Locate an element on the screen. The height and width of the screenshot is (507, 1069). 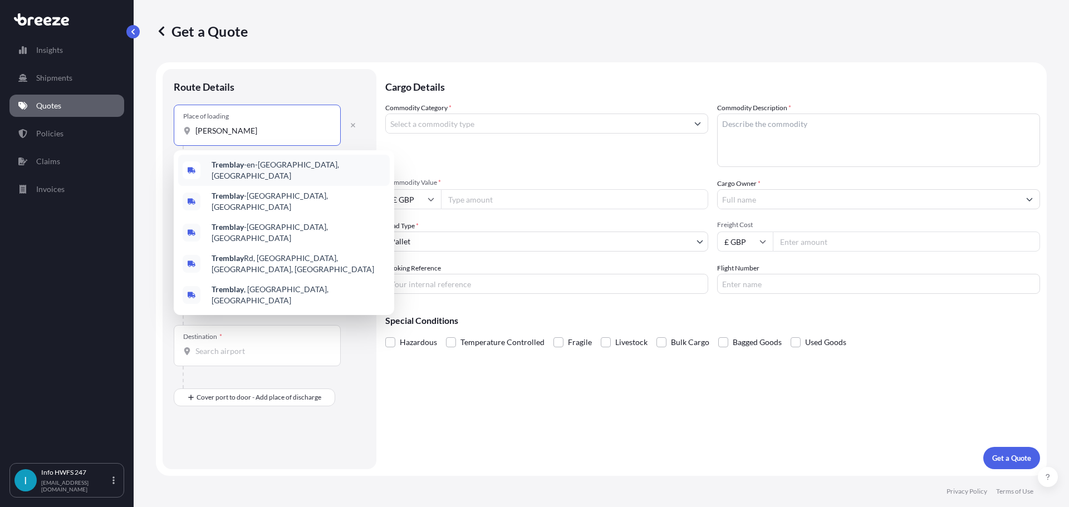
input: Type amount is located at coordinates (575, 199).